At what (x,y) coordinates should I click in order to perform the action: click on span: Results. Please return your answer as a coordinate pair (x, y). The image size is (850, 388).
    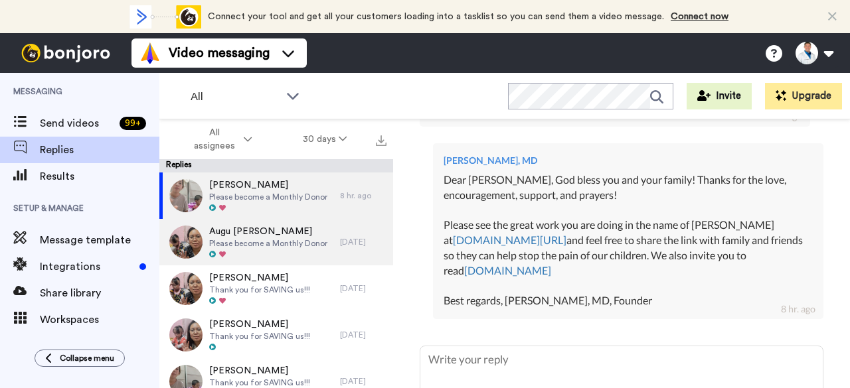
    Looking at the image, I should click on (100, 177).